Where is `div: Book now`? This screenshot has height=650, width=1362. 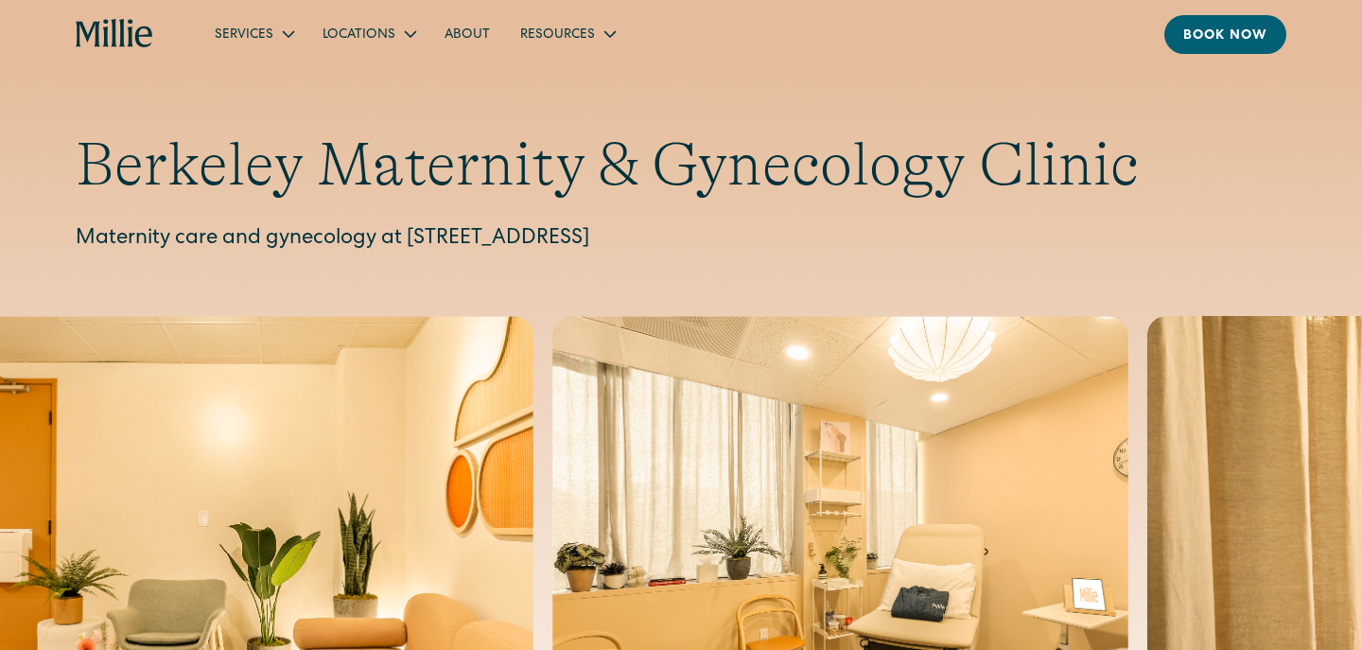
div: Book now is located at coordinates (1225, 36).